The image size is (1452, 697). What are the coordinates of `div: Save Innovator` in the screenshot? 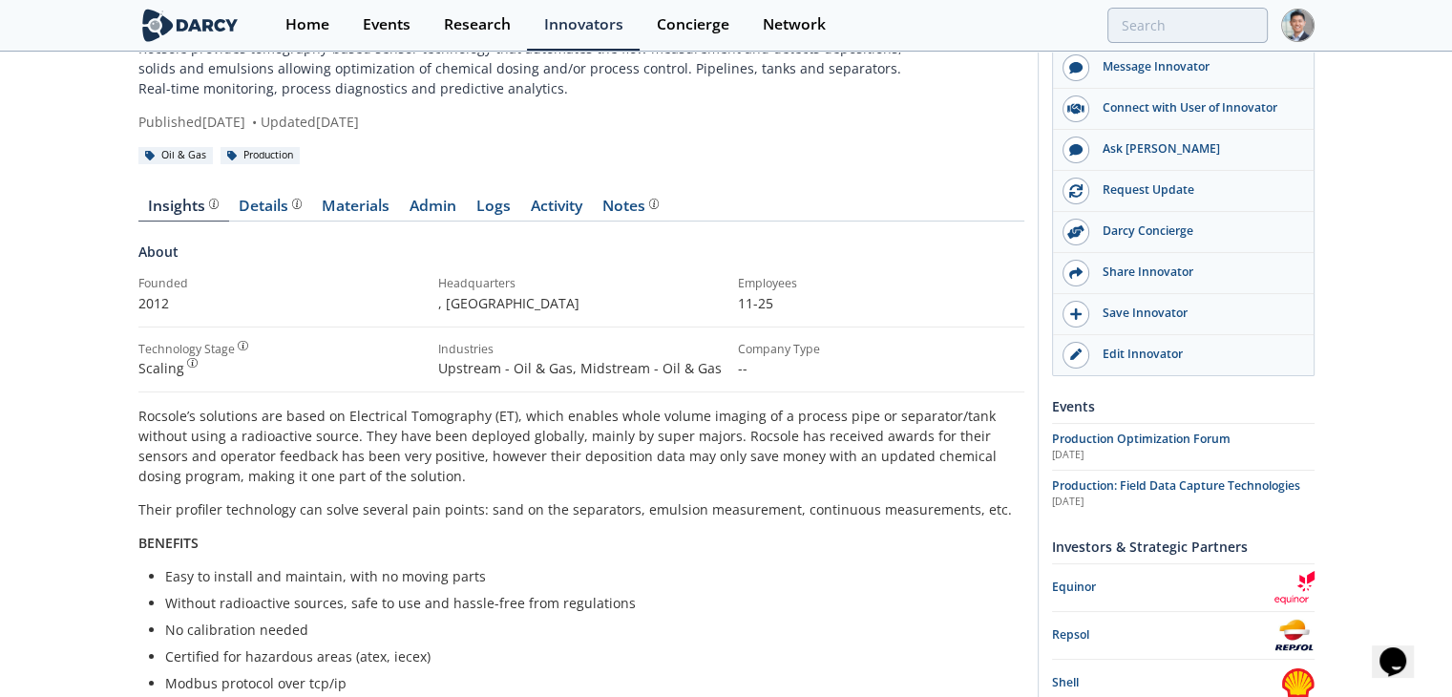 It's located at (1196, 313).